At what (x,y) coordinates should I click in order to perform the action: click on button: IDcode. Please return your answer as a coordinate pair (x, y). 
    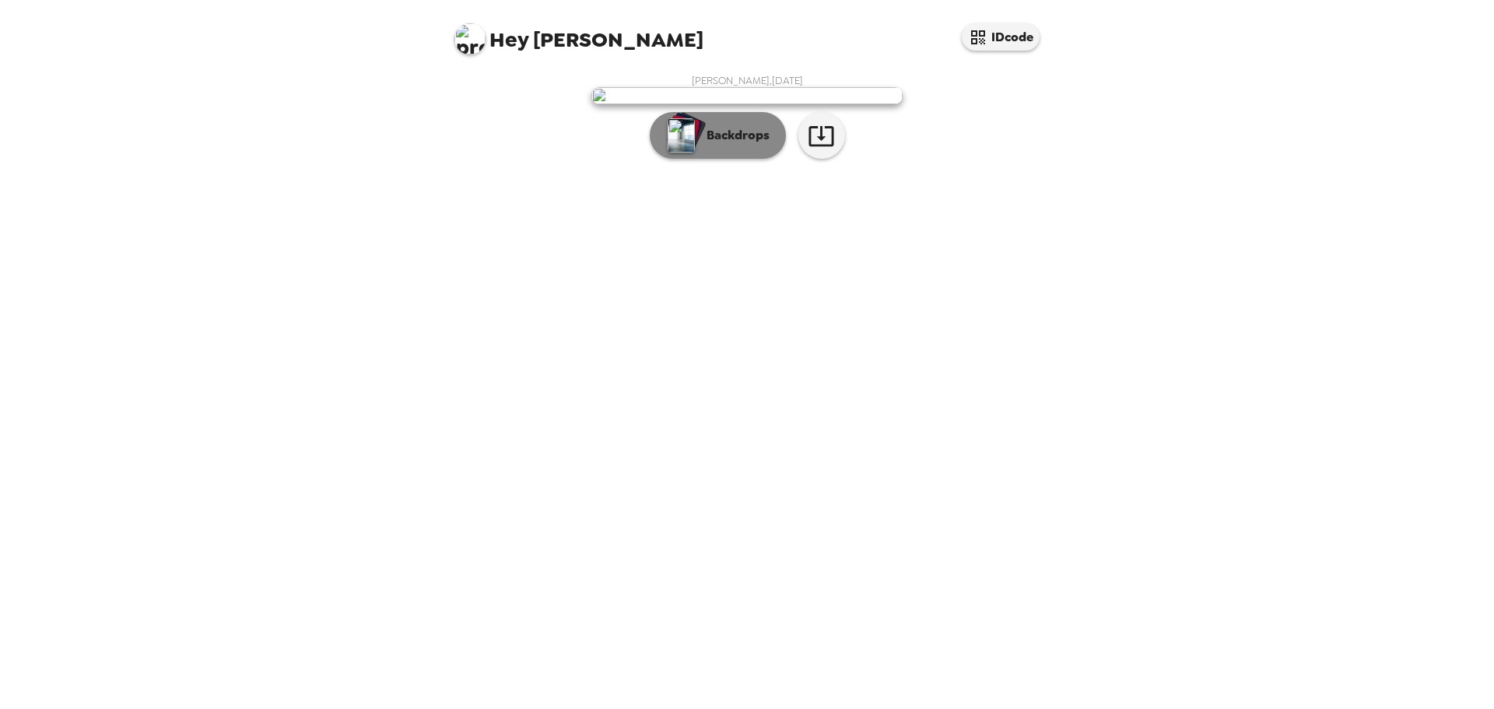
    Looking at the image, I should click on (1001, 37).